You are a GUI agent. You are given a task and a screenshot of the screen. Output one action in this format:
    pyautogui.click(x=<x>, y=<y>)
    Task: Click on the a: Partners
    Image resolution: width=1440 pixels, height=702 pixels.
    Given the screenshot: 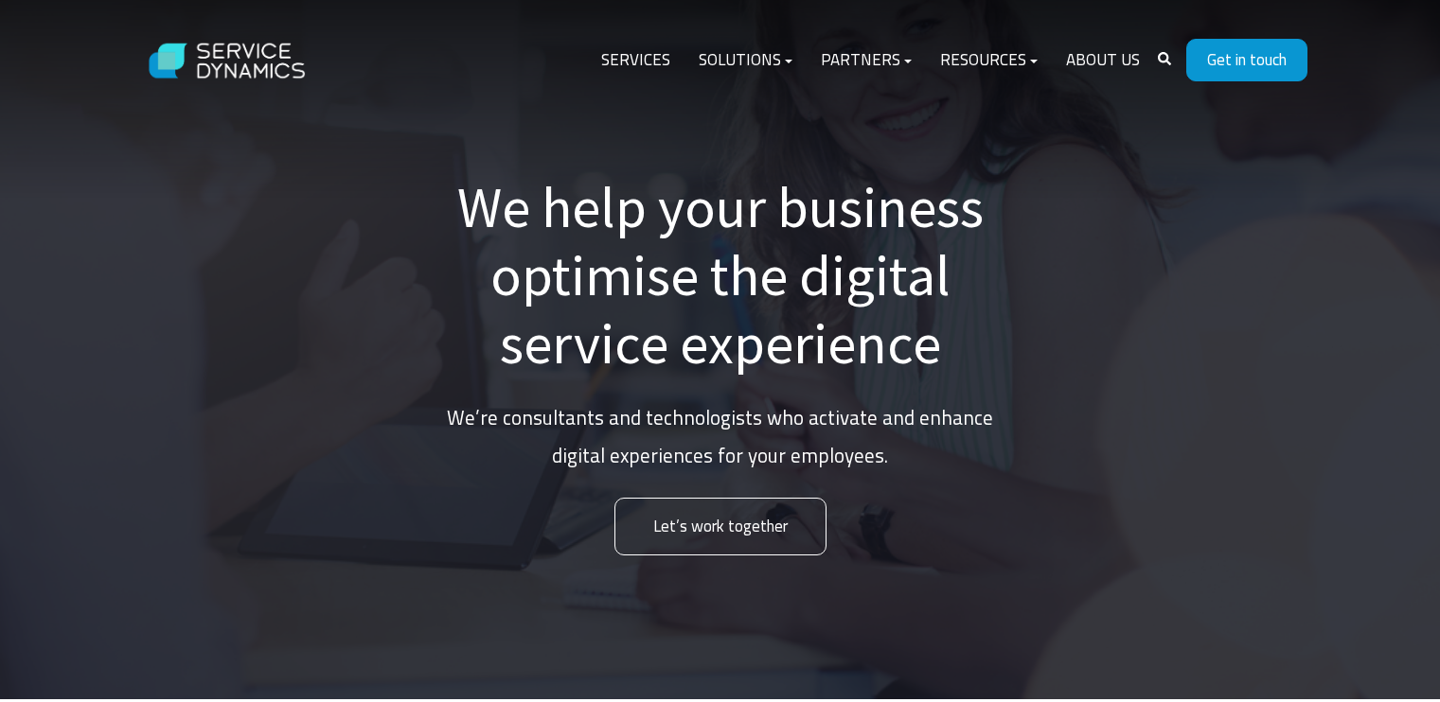 What is the action you would take?
    pyautogui.click(x=866, y=61)
    